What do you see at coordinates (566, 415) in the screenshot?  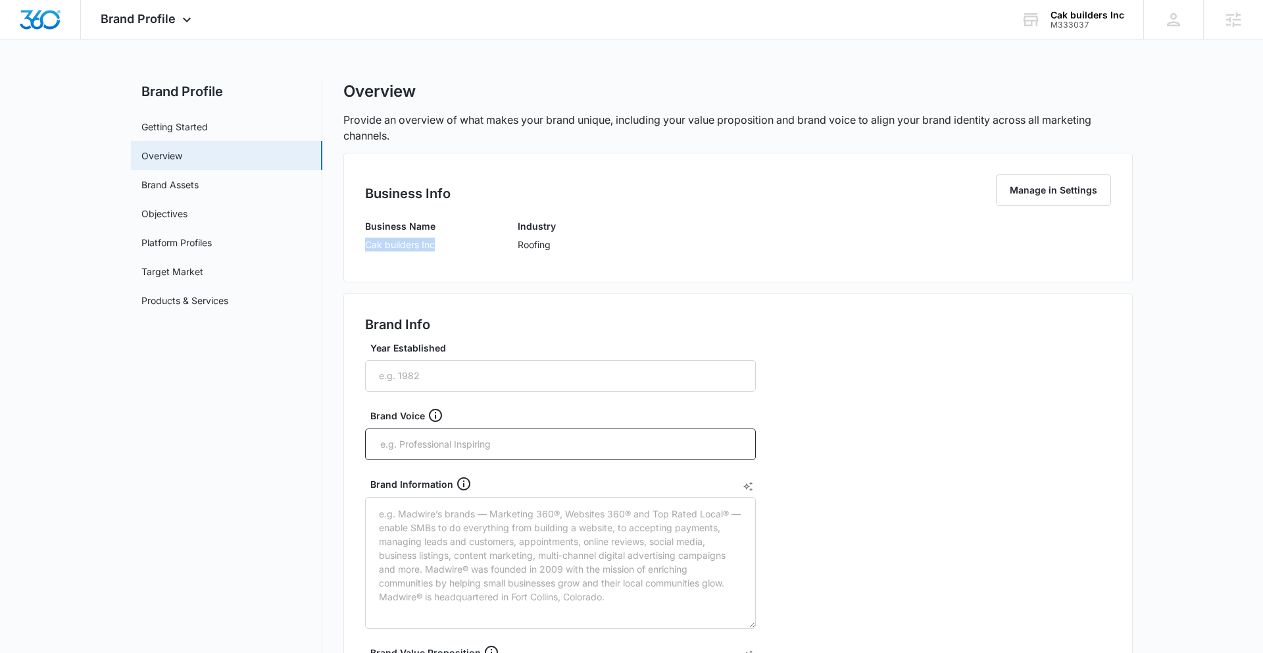 I see `div: Brand Voice` at bounding box center [566, 415].